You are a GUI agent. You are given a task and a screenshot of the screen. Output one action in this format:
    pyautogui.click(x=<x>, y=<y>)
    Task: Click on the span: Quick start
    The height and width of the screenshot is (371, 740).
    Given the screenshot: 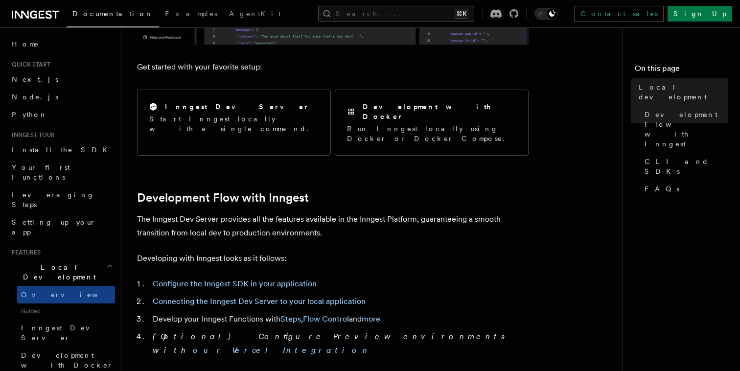 What is the action you would take?
    pyautogui.click(x=29, y=65)
    